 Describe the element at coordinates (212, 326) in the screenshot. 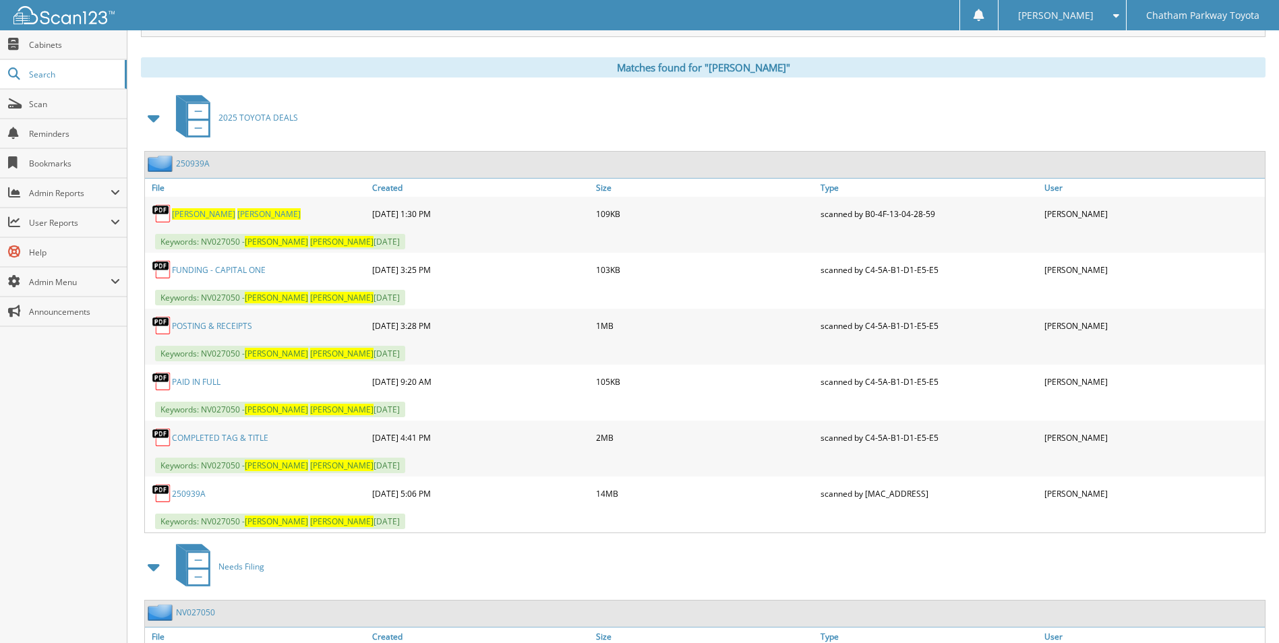

I see `a: POSTING & RECEIPTS` at that location.